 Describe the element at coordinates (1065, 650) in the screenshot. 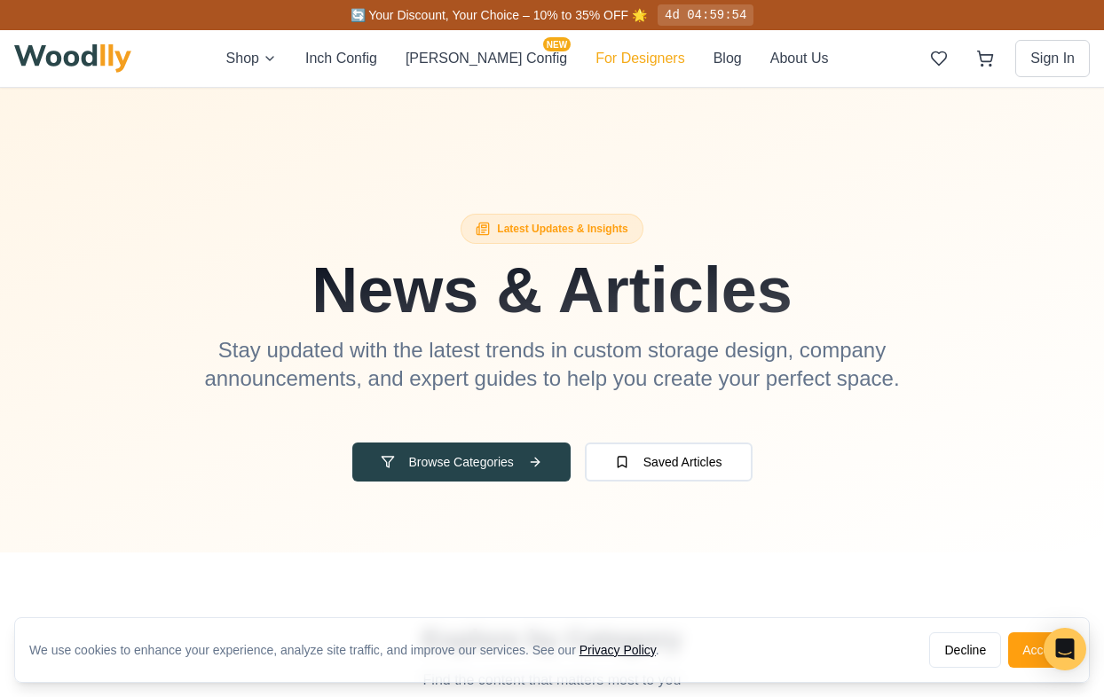

I see `div: Open Intercom Messenger` at that location.